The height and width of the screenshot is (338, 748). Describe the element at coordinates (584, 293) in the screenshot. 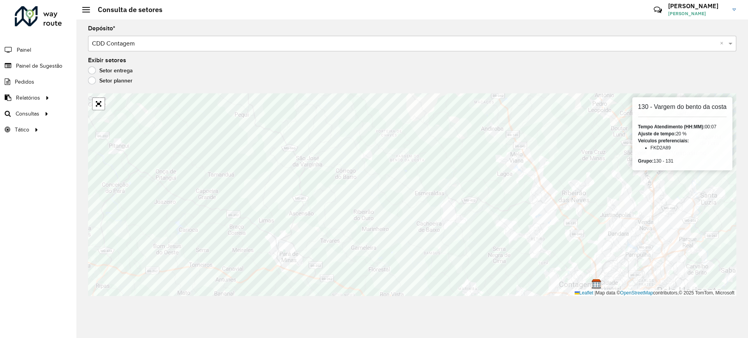

I see `a: Leaflet` at that location.